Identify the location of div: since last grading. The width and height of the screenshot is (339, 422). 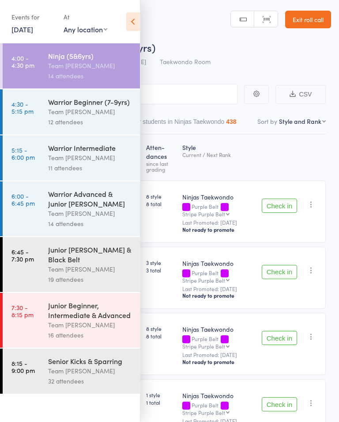
(161, 166).